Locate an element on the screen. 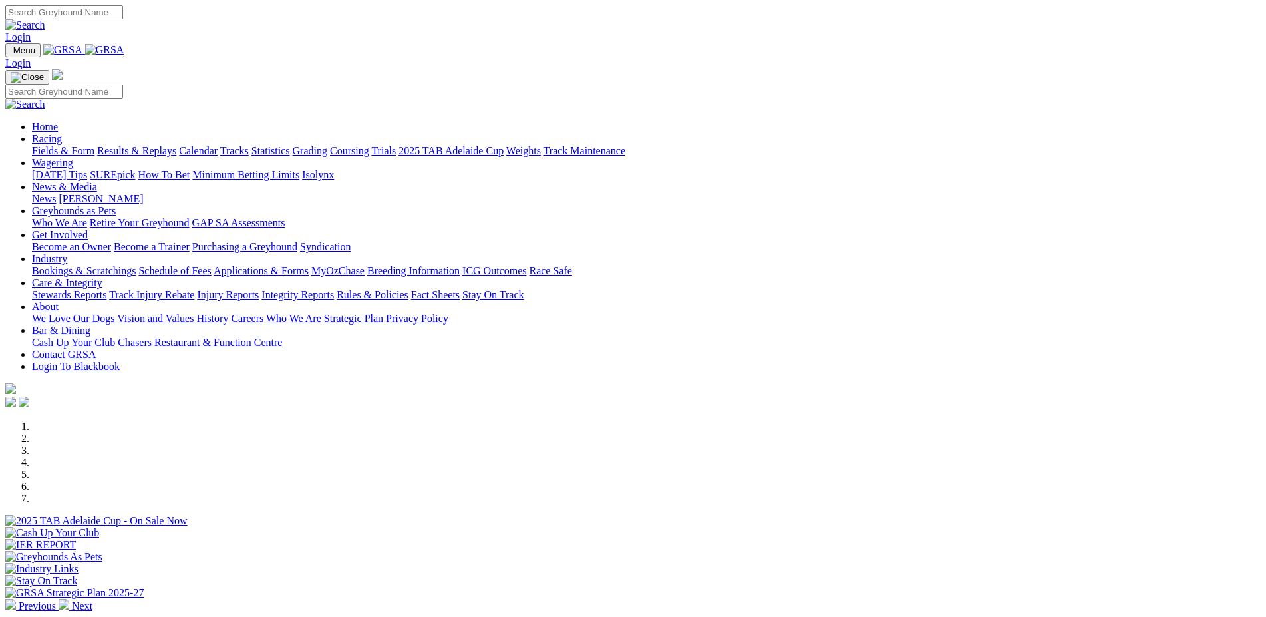  div: About is located at coordinates (646, 319).